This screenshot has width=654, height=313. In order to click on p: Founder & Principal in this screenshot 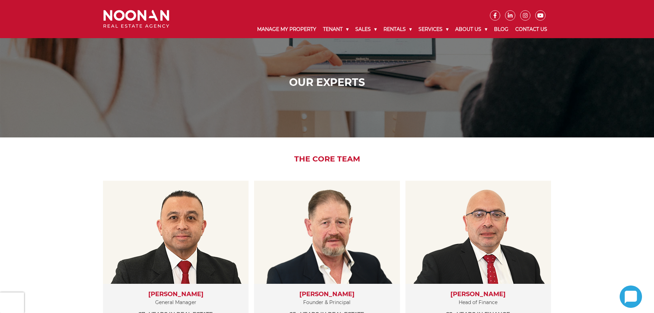, I will do `click(327, 302)`.